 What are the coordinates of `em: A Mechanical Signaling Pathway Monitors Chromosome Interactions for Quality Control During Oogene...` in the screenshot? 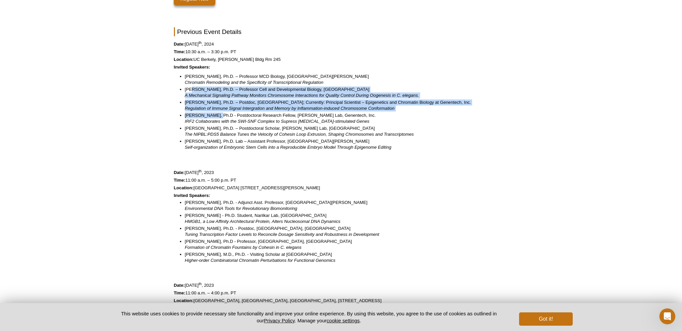 It's located at (302, 95).